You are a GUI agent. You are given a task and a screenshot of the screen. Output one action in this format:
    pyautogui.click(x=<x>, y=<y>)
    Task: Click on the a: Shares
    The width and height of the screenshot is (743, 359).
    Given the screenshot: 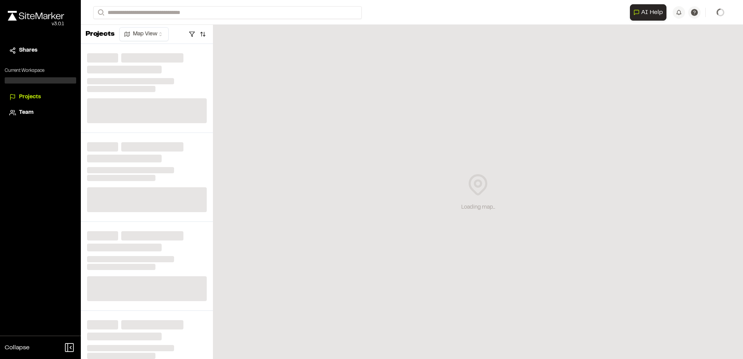 What is the action you would take?
    pyautogui.click(x=40, y=50)
    